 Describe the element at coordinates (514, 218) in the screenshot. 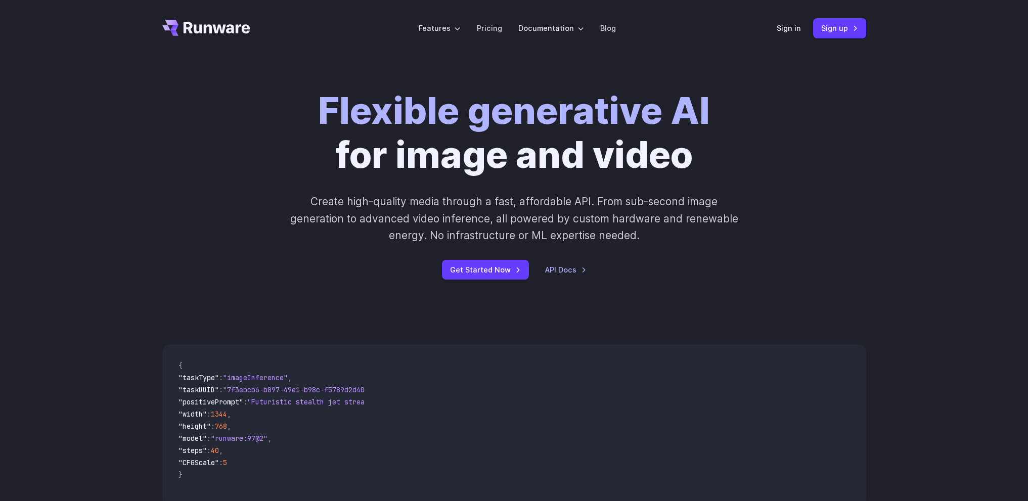

I see `p: Create high-quality media through a fast, affordable API. From sub-second image generation to adv...` at that location.